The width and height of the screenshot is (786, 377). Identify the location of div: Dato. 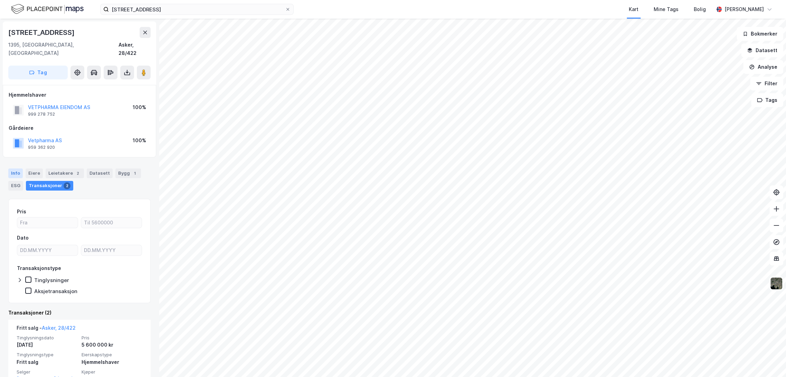
(23, 238).